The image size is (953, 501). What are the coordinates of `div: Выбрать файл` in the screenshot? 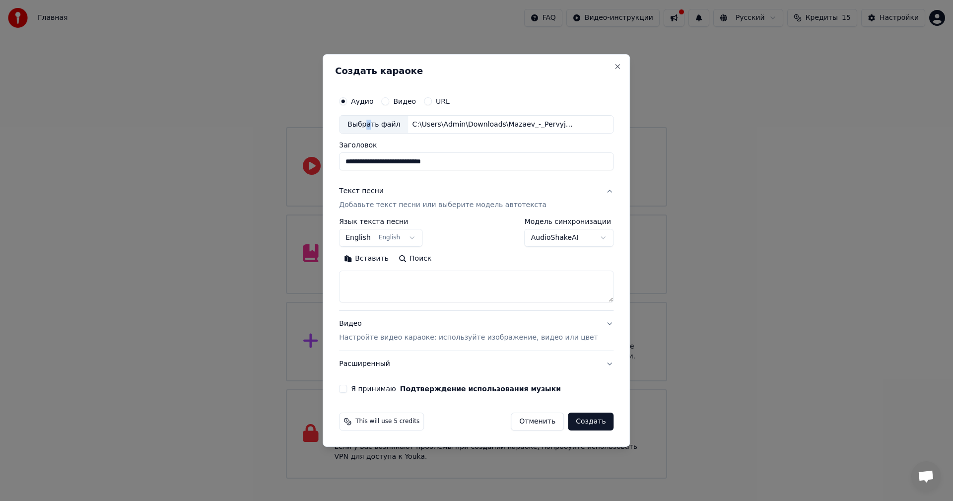 It's located at (374, 125).